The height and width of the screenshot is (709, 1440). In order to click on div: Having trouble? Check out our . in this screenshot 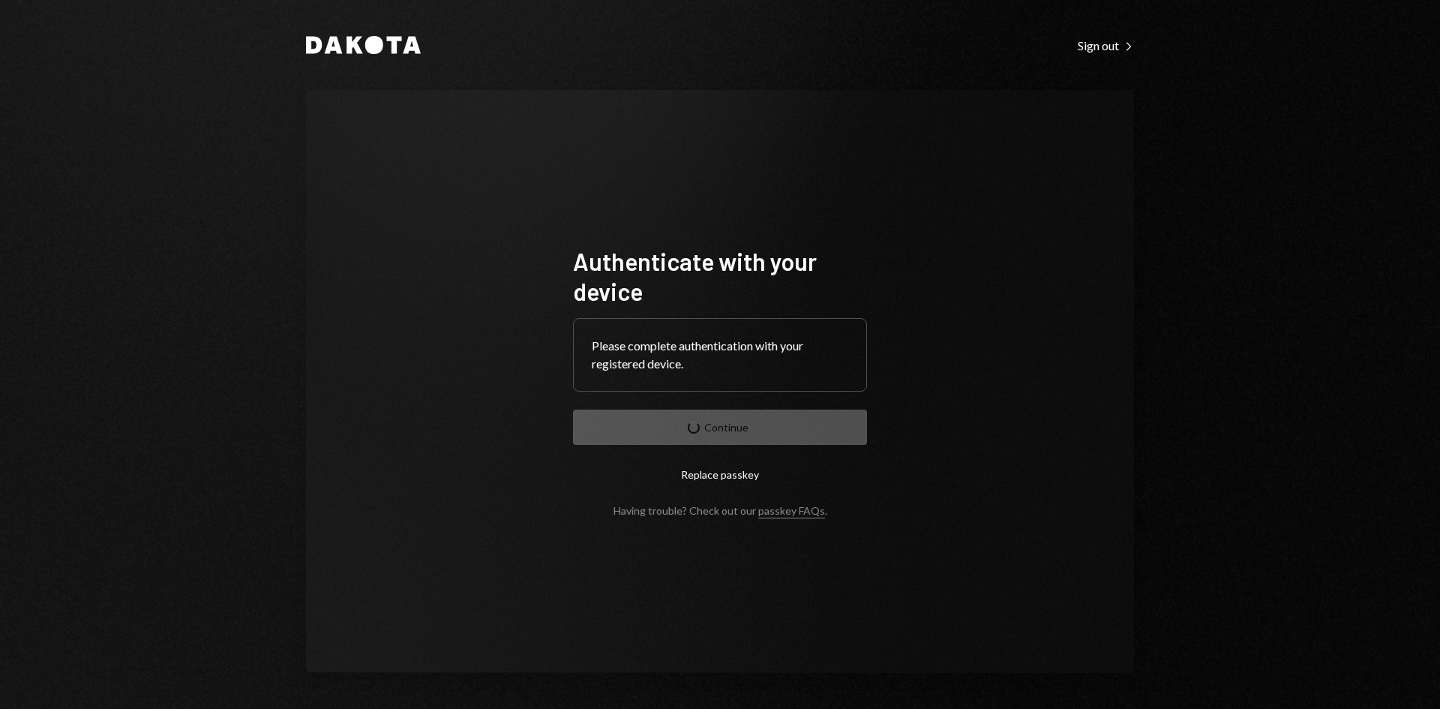, I will do `click(720, 510)`.